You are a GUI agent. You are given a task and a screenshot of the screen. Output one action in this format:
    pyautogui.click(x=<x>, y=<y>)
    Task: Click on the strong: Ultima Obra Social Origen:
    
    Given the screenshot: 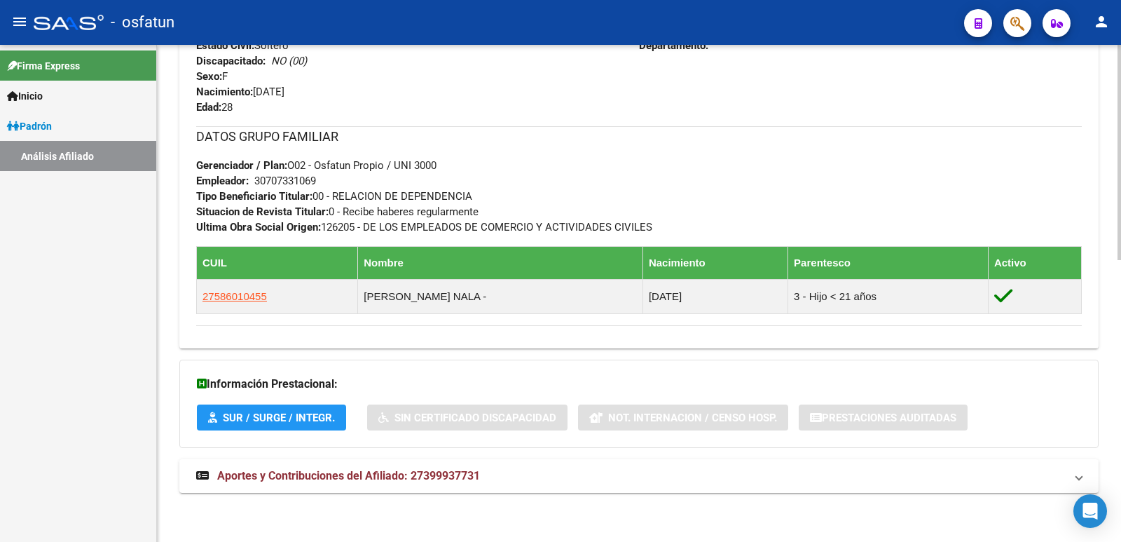 What is the action you would take?
    pyautogui.click(x=259, y=227)
    